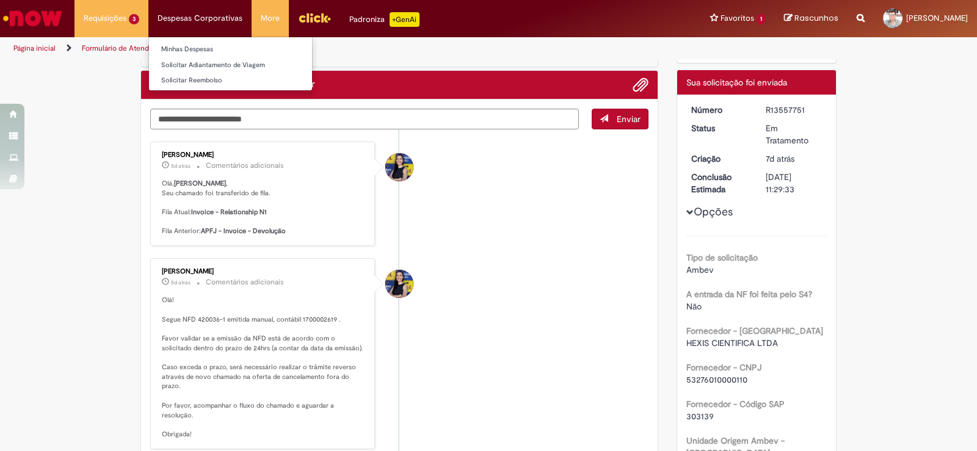  What do you see at coordinates (243, 231) in the screenshot?
I see `b: APFJ - Invoice - Devolução` at bounding box center [243, 231].